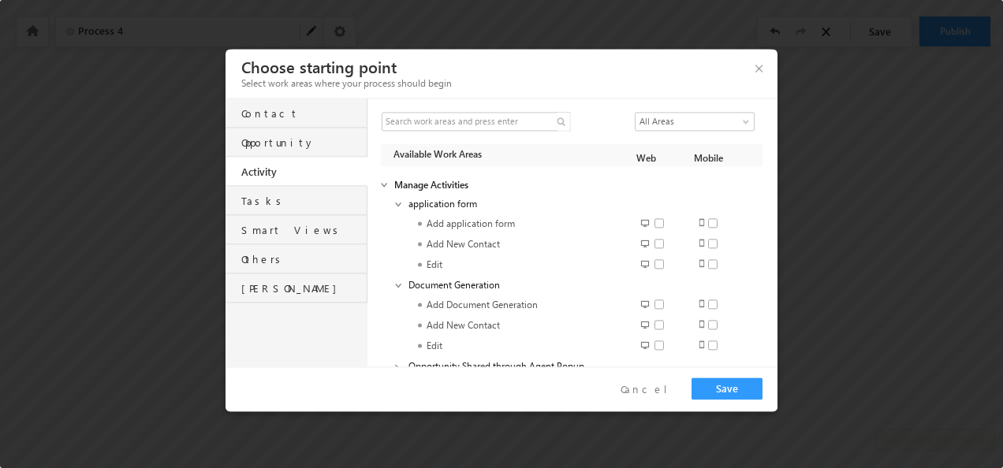 The image size is (1003, 468). Describe the element at coordinates (507, 84) in the screenshot. I see `h4: Select work areas where your process should begin` at that location.